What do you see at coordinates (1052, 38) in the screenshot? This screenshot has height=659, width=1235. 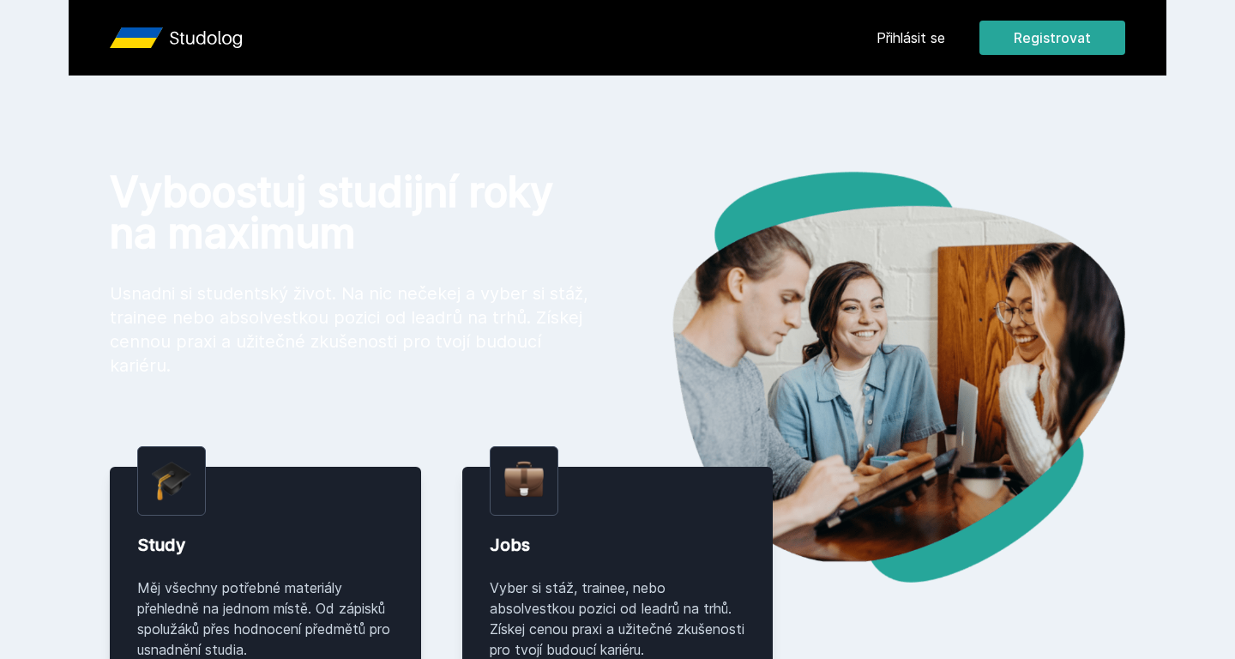 I see `button: Registrovat` at bounding box center [1052, 38].